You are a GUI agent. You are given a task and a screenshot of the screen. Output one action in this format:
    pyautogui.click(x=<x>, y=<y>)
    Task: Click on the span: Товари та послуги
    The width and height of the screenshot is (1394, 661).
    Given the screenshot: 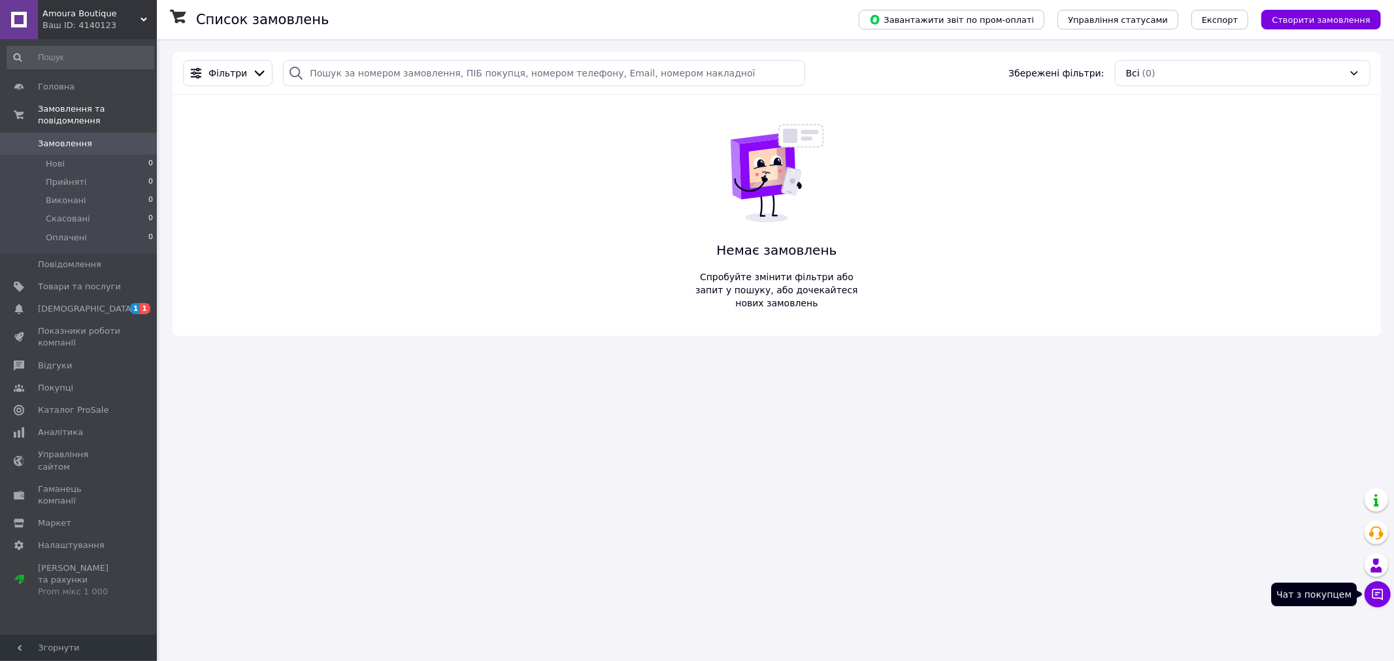 What is the action you would take?
    pyautogui.click(x=79, y=287)
    